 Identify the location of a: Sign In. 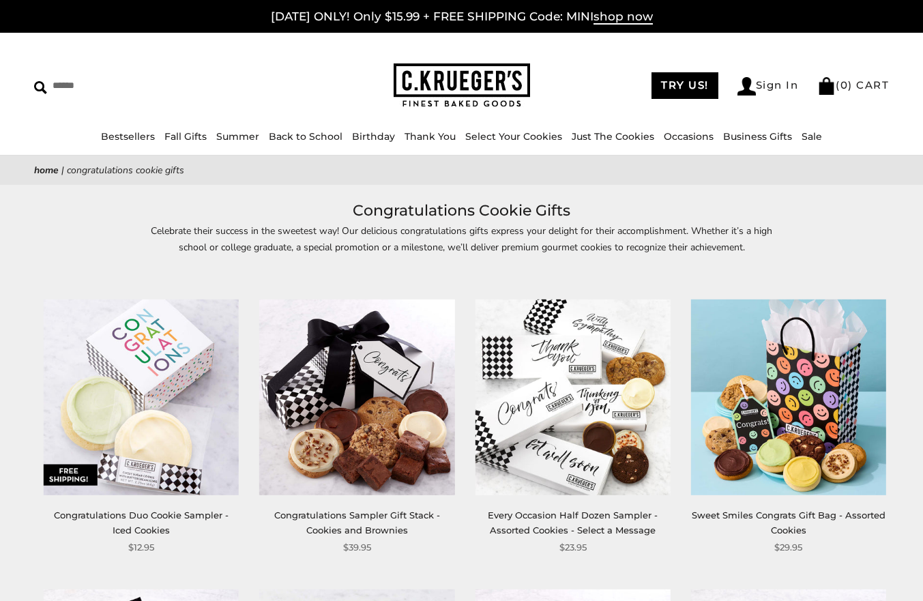
(768, 86).